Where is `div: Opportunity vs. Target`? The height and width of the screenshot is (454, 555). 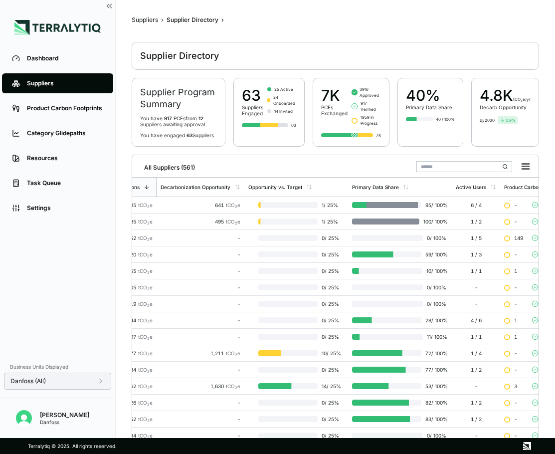
div: Opportunity vs. Target is located at coordinates (275, 187).